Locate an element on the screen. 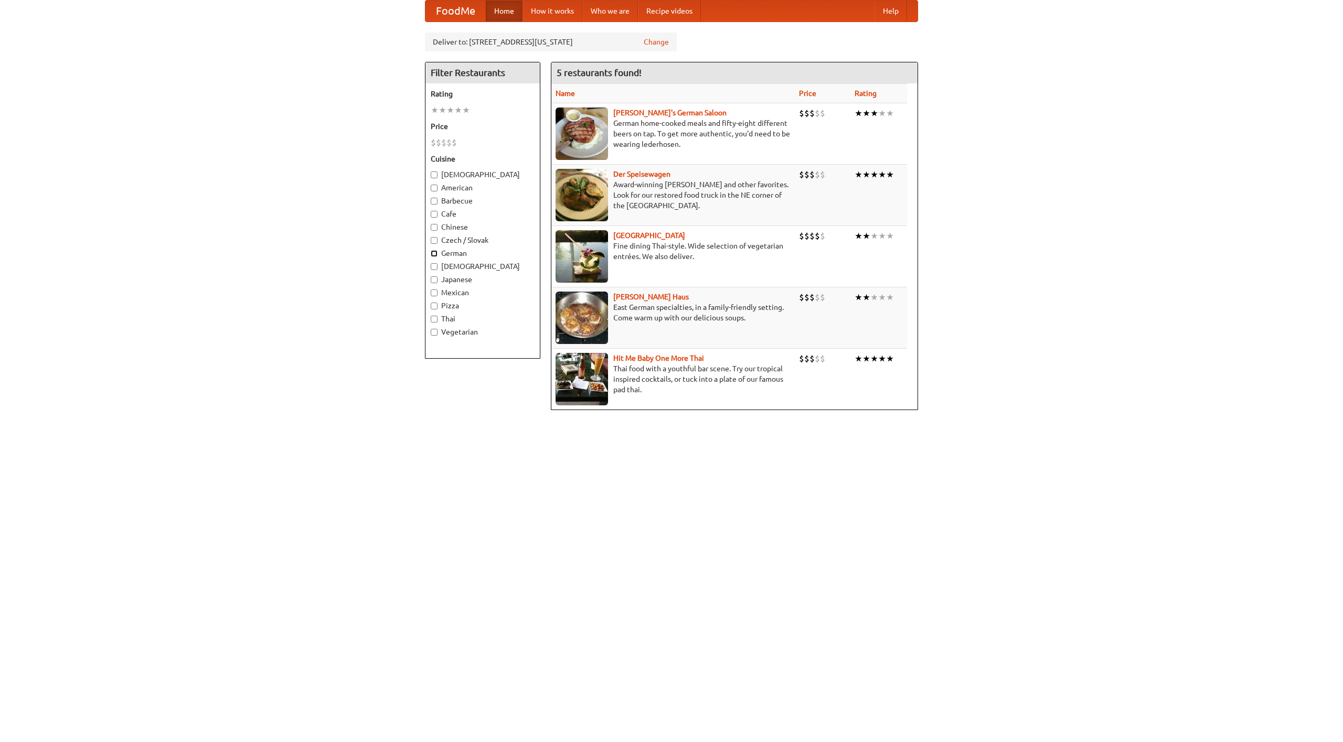 This screenshot has width=1343, height=742. a: Recipe videos is located at coordinates (670, 11).